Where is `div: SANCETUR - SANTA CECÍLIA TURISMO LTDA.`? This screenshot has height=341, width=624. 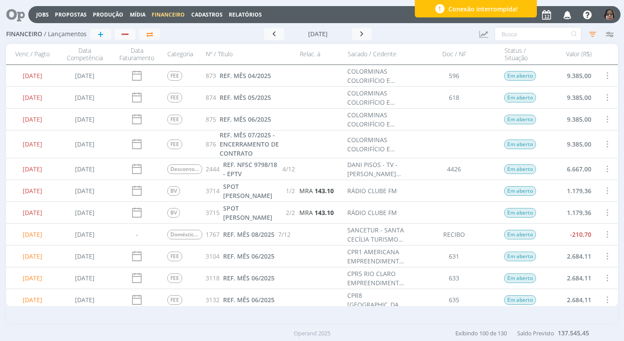 div: SANCETUR - SANTA CECÍLIA TURISMO LTDA. is located at coordinates (376, 234).